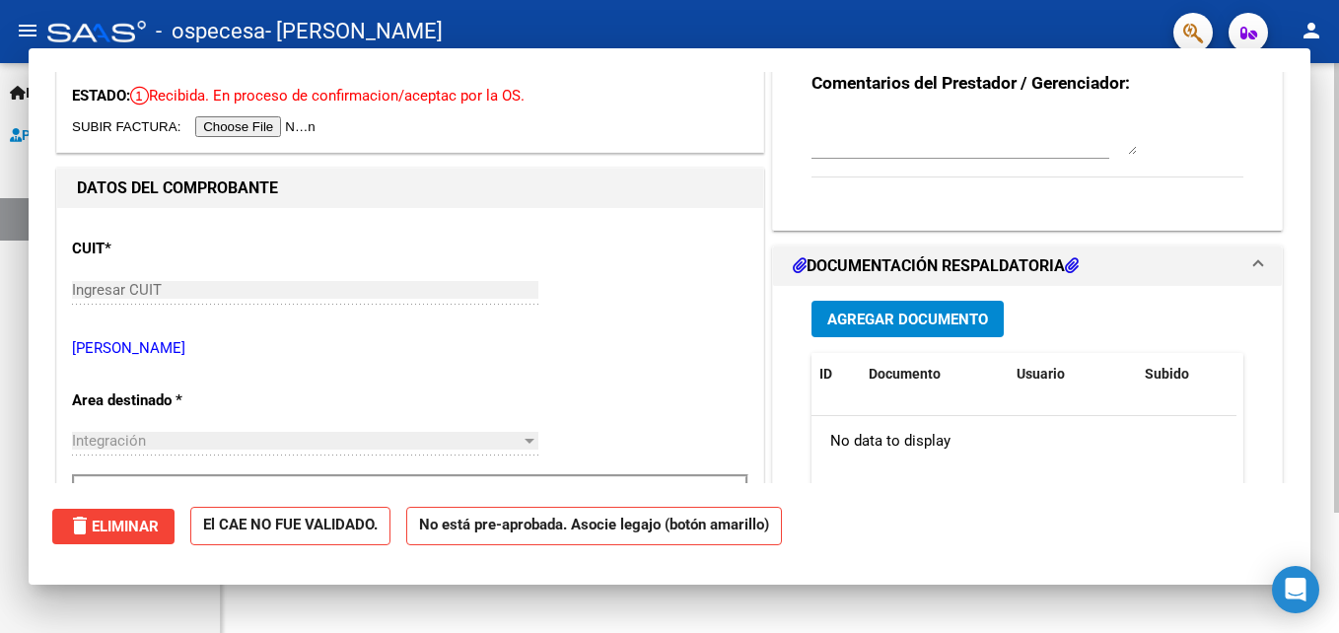 Image resolution: width=1339 pixels, height=633 pixels. I want to click on span: ID, so click(825, 374).